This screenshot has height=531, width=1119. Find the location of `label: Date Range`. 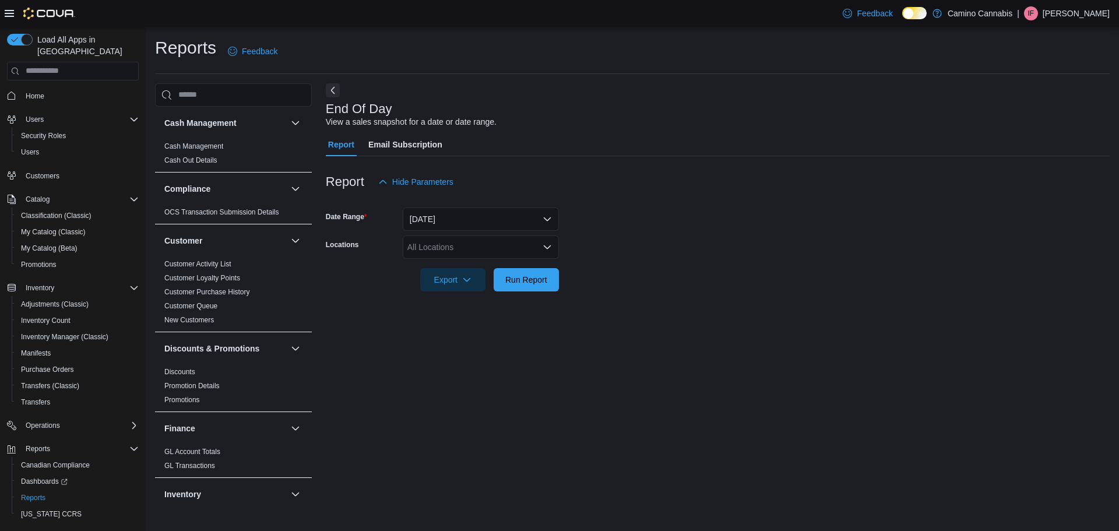

label: Date Range is located at coordinates (346, 217).